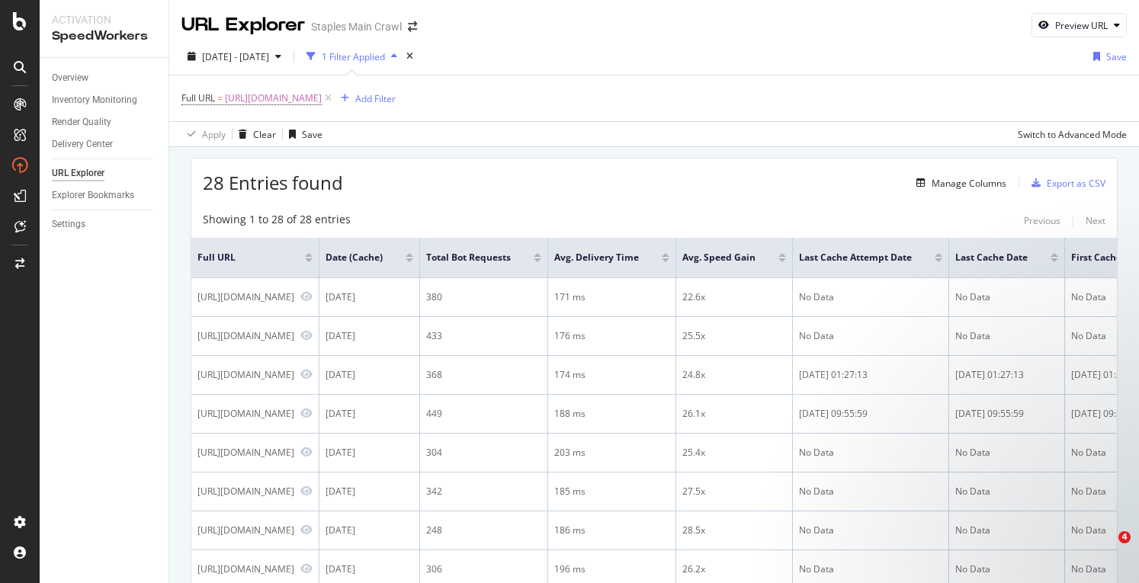  Describe the element at coordinates (484, 414) in the screenshot. I see `div: 449` at that location.